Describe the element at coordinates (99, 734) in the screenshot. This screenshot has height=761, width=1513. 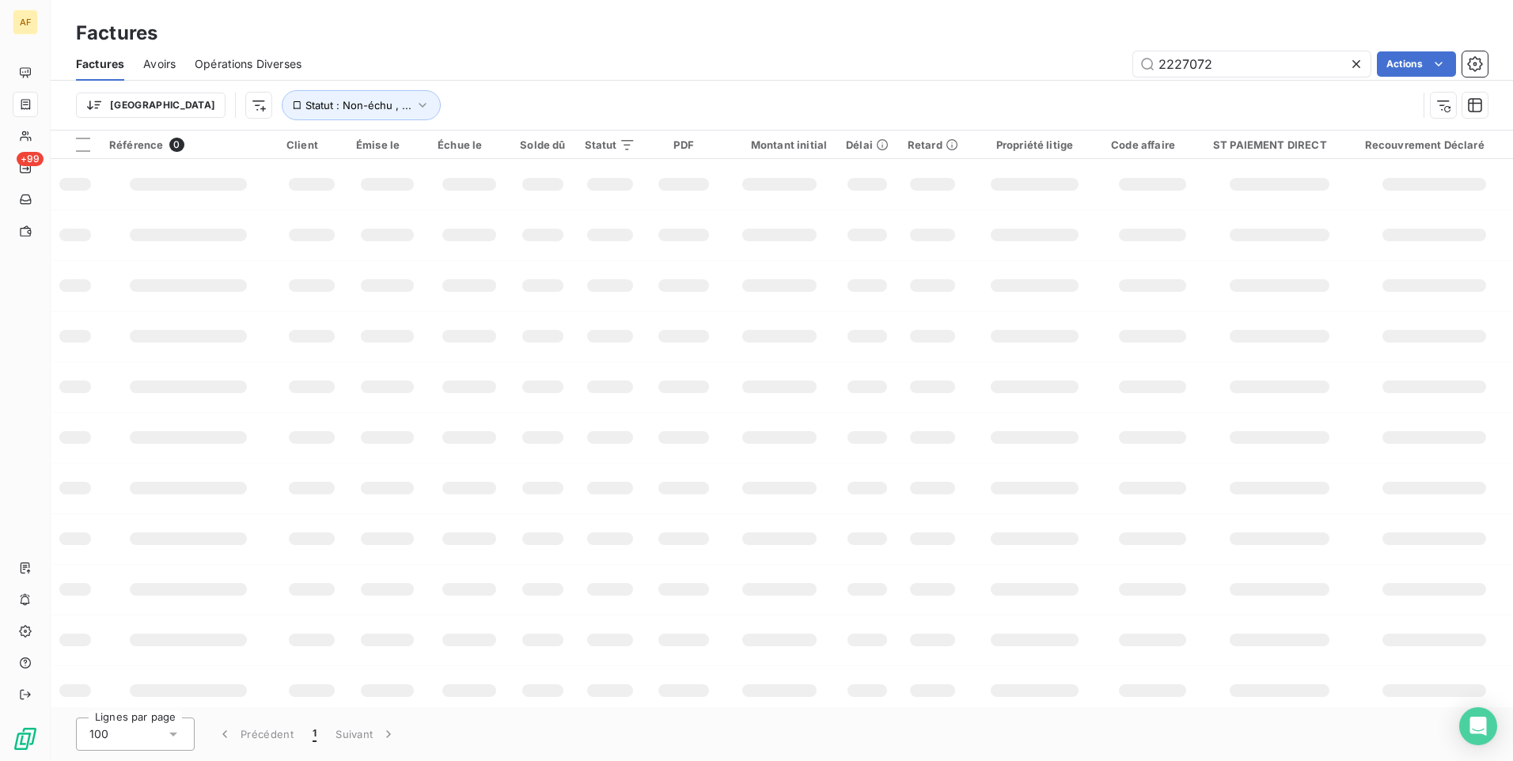
I see `span: 100` at that location.